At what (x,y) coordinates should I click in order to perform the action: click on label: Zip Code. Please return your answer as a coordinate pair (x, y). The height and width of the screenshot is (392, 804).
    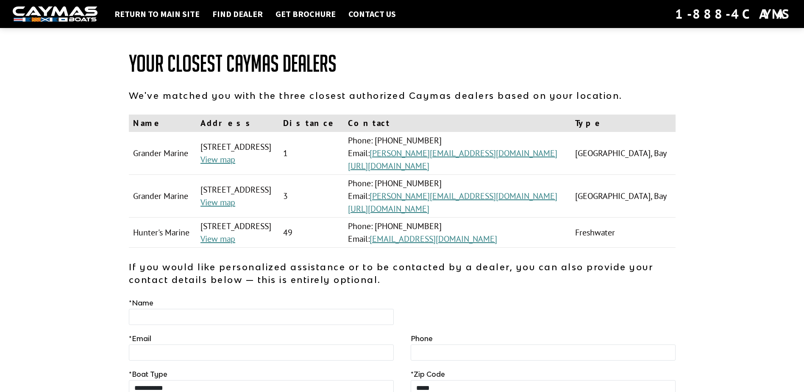
    Looking at the image, I should click on (428, 374).